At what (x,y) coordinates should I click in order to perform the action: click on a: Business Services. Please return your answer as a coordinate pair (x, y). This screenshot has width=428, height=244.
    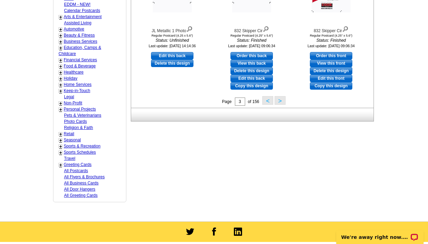
    Looking at the image, I should click on (81, 41).